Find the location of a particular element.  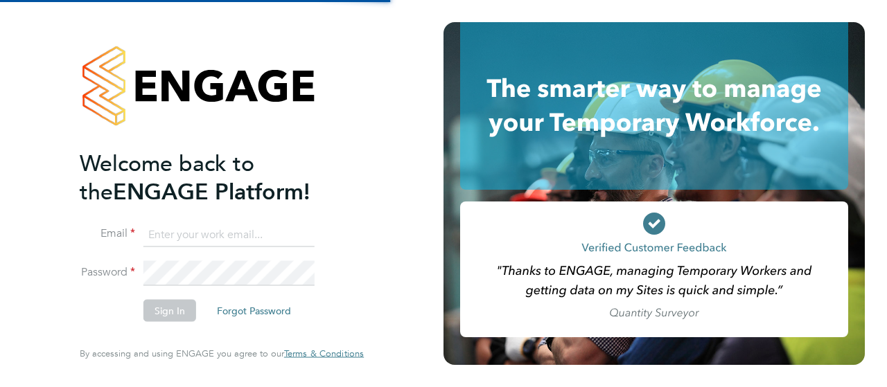

button: Sign In is located at coordinates (170, 311).